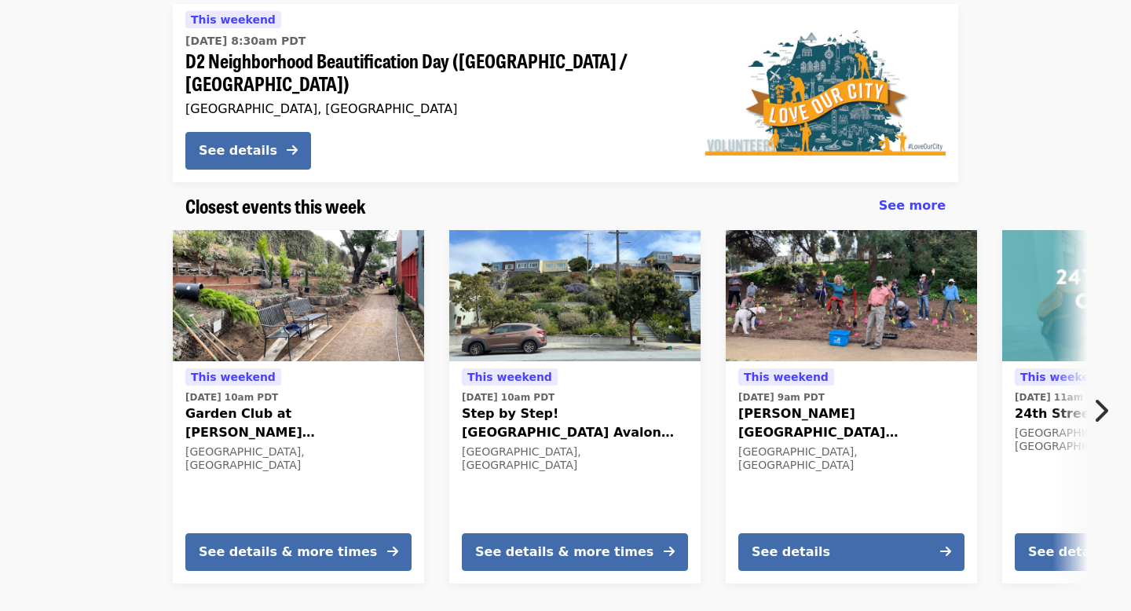 The width and height of the screenshot is (1131, 611). What do you see at coordinates (575, 407) in the screenshot?
I see `a: See details for "Step by Step! Athens Avalon Gardening Day"` at bounding box center [575, 407].